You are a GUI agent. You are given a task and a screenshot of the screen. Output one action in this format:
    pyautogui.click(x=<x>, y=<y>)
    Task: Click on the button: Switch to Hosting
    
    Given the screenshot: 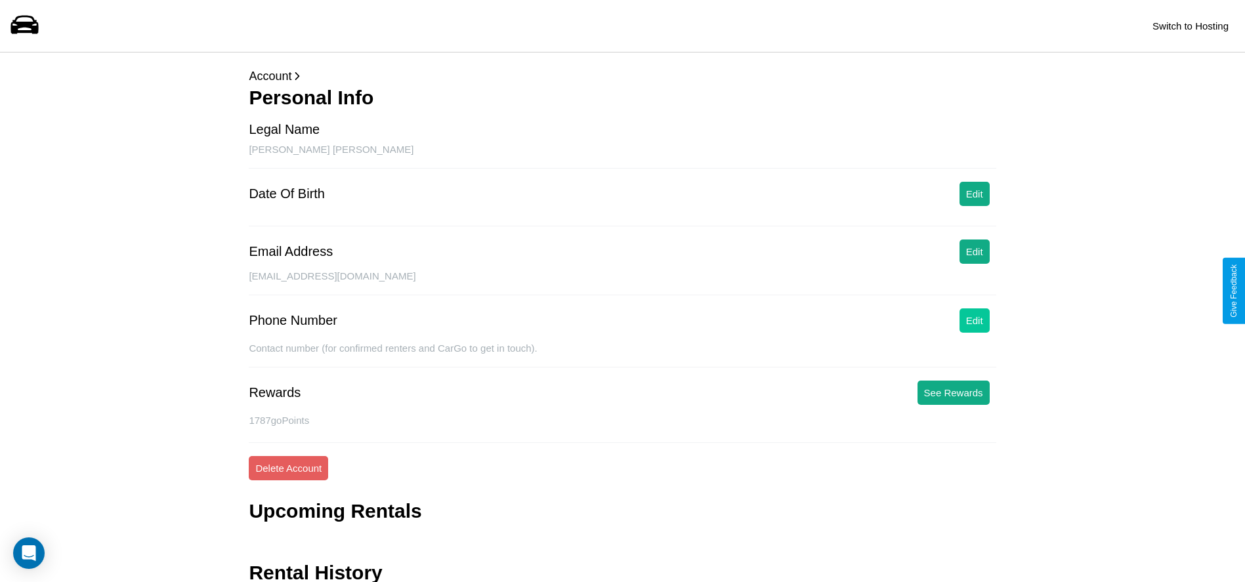 What is the action you would take?
    pyautogui.click(x=1190, y=26)
    